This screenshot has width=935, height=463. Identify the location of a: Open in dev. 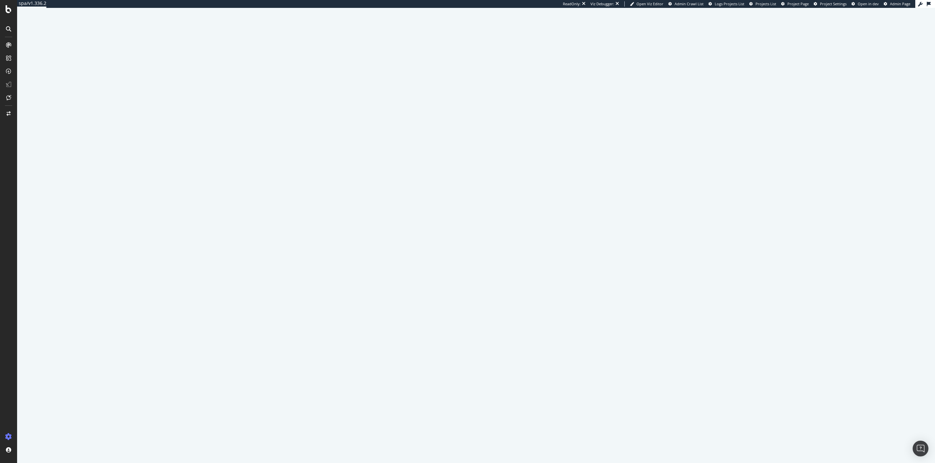
(865, 4).